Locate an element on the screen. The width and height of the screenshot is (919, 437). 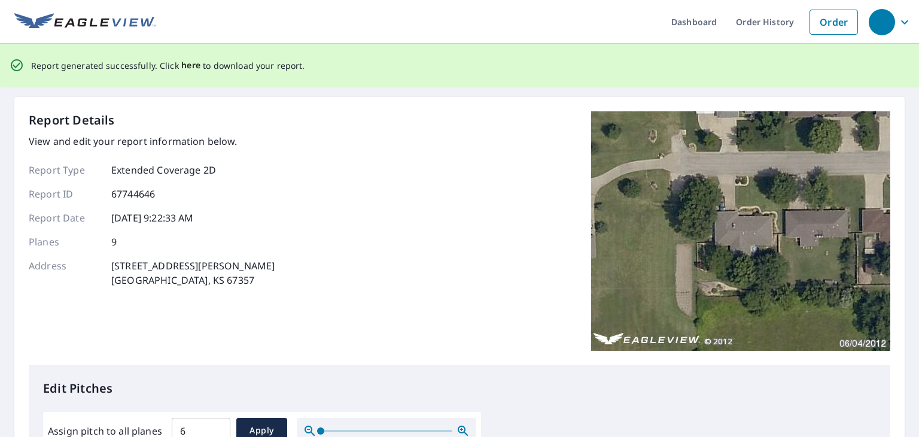
p: Report Details is located at coordinates (72, 120).